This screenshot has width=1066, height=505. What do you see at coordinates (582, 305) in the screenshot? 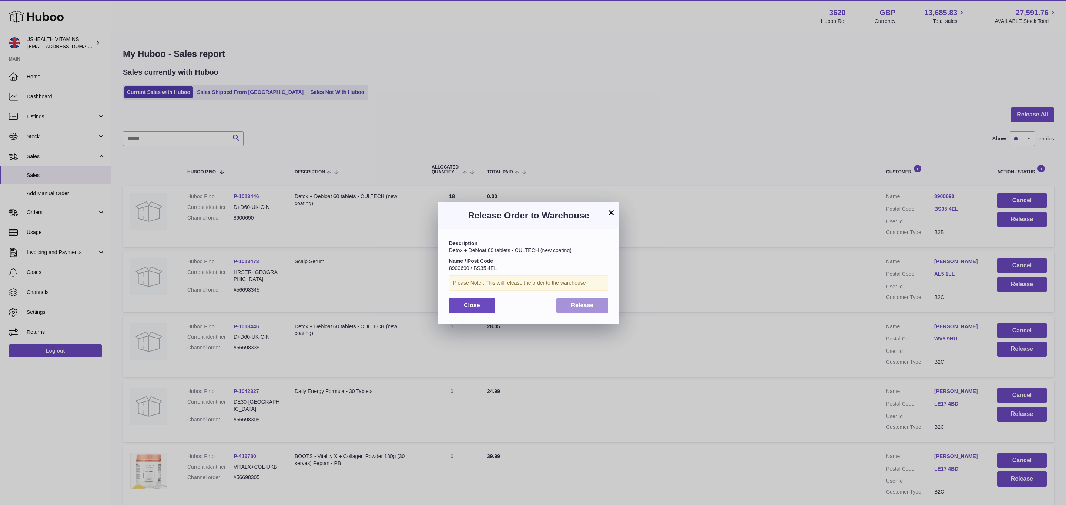
I see `span: Release` at bounding box center [582, 305].